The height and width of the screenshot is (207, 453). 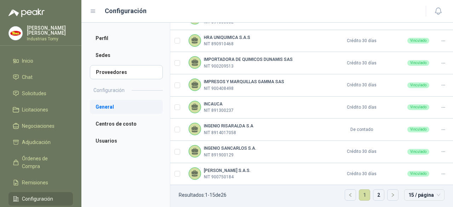 I want to click on li: Página anterior, so click(x=350, y=195).